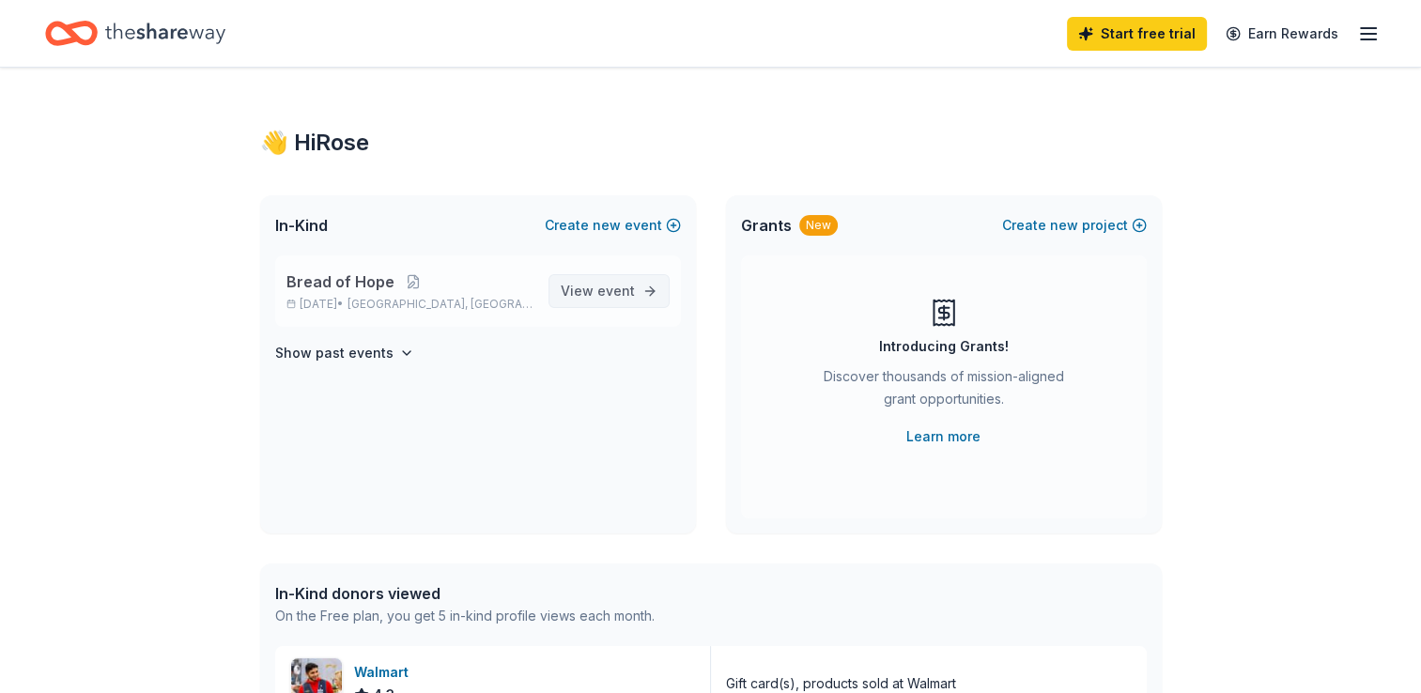 Image resolution: width=1421 pixels, height=693 pixels. Describe the element at coordinates (609, 291) in the screenshot. I see `a: View event` at that location.